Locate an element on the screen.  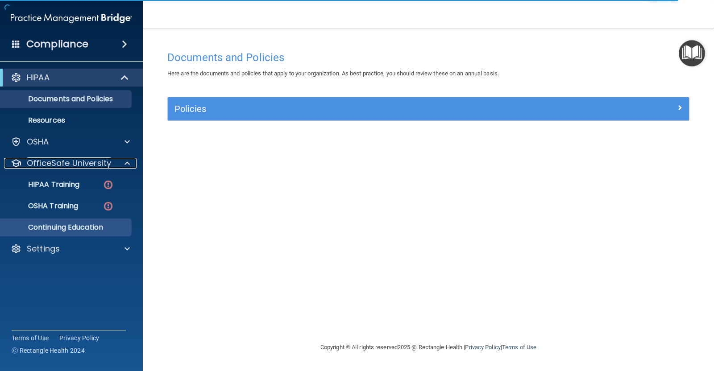
img: PMB logo is located at coordinates (71, 18).